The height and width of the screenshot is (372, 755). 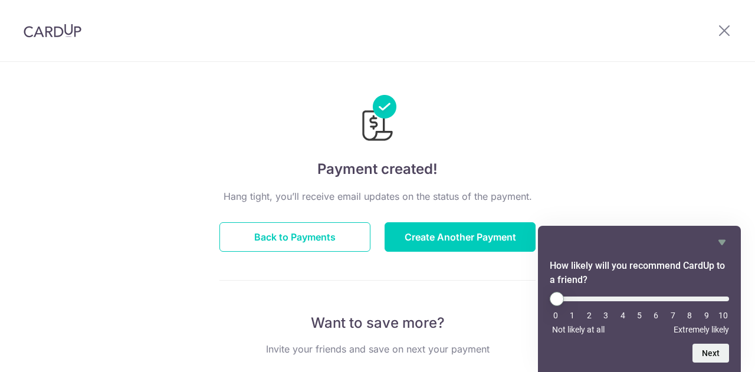 I want to click on p: Hang tight, you’ll receive email updates on the status of the payment., so click(x=377, y=196).